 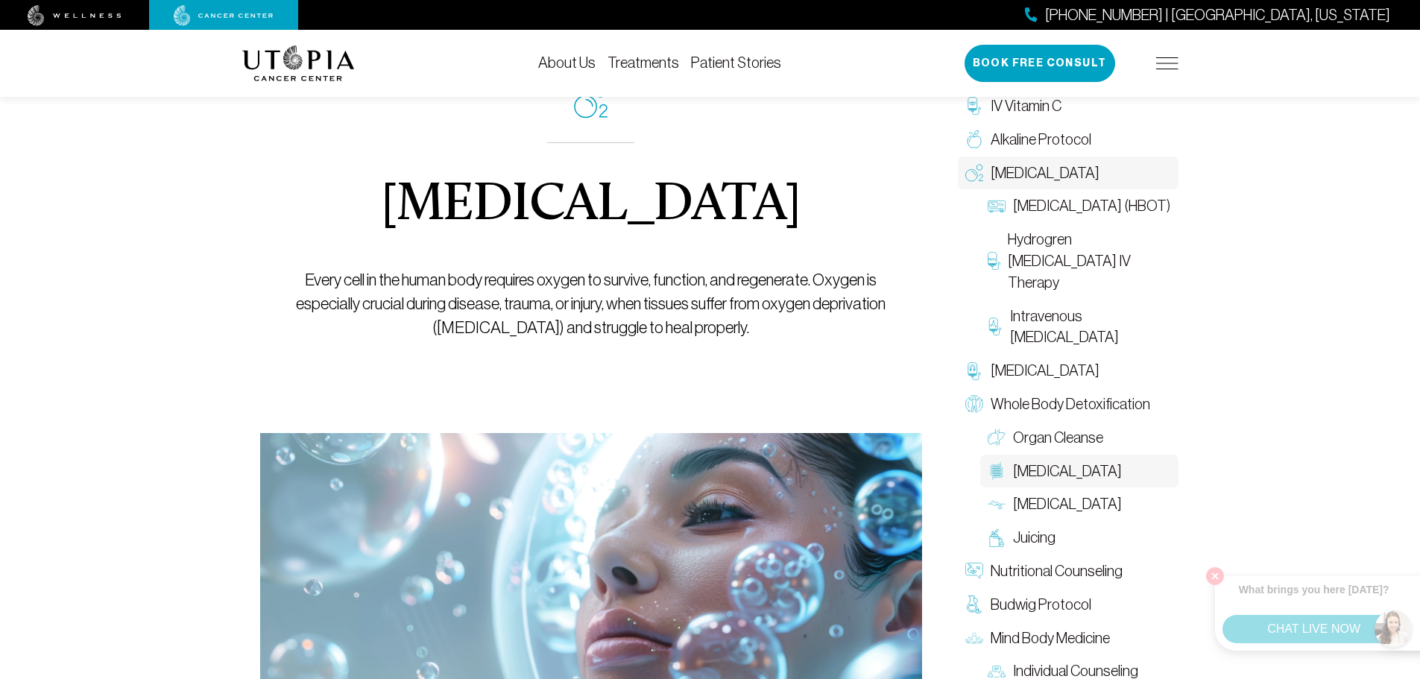 I want to click on span: Budwig Protocol, so click(x=1041, y=605).